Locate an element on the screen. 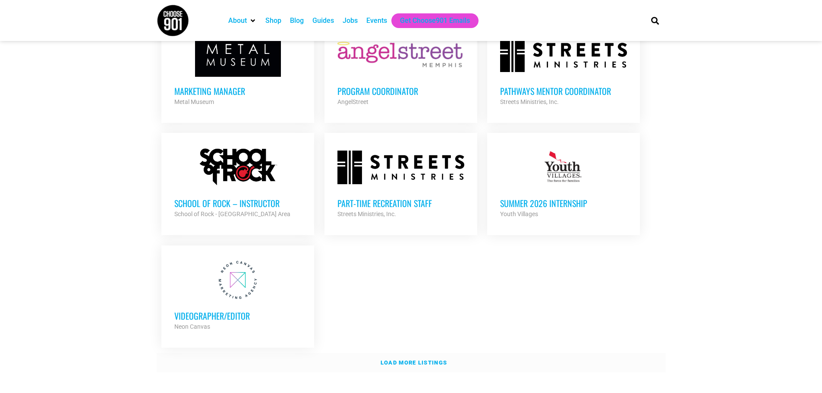 The height and width of the screenshot is (393, 822). a: Marketing Manager Metal Museum is located at coordinates (238, 70).